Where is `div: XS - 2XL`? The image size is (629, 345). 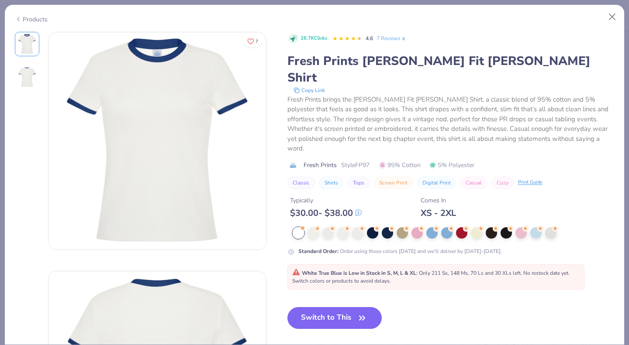 div: XS - 2XL is located at coordinates (438, 213).